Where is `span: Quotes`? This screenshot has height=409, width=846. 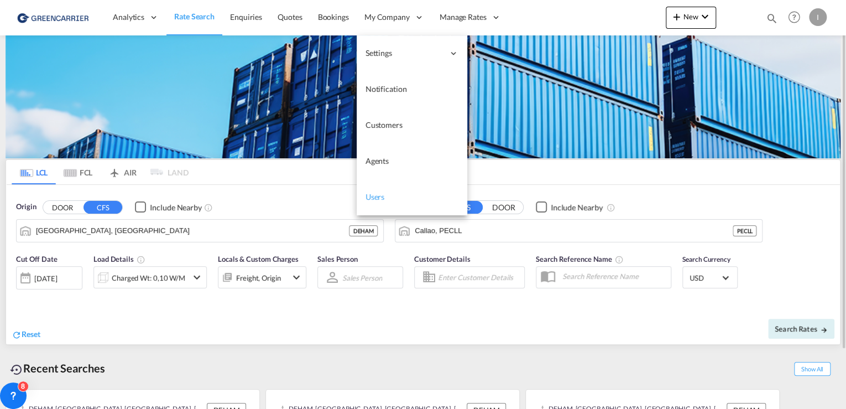
span: Quotes is located at coordinates (290, 17).